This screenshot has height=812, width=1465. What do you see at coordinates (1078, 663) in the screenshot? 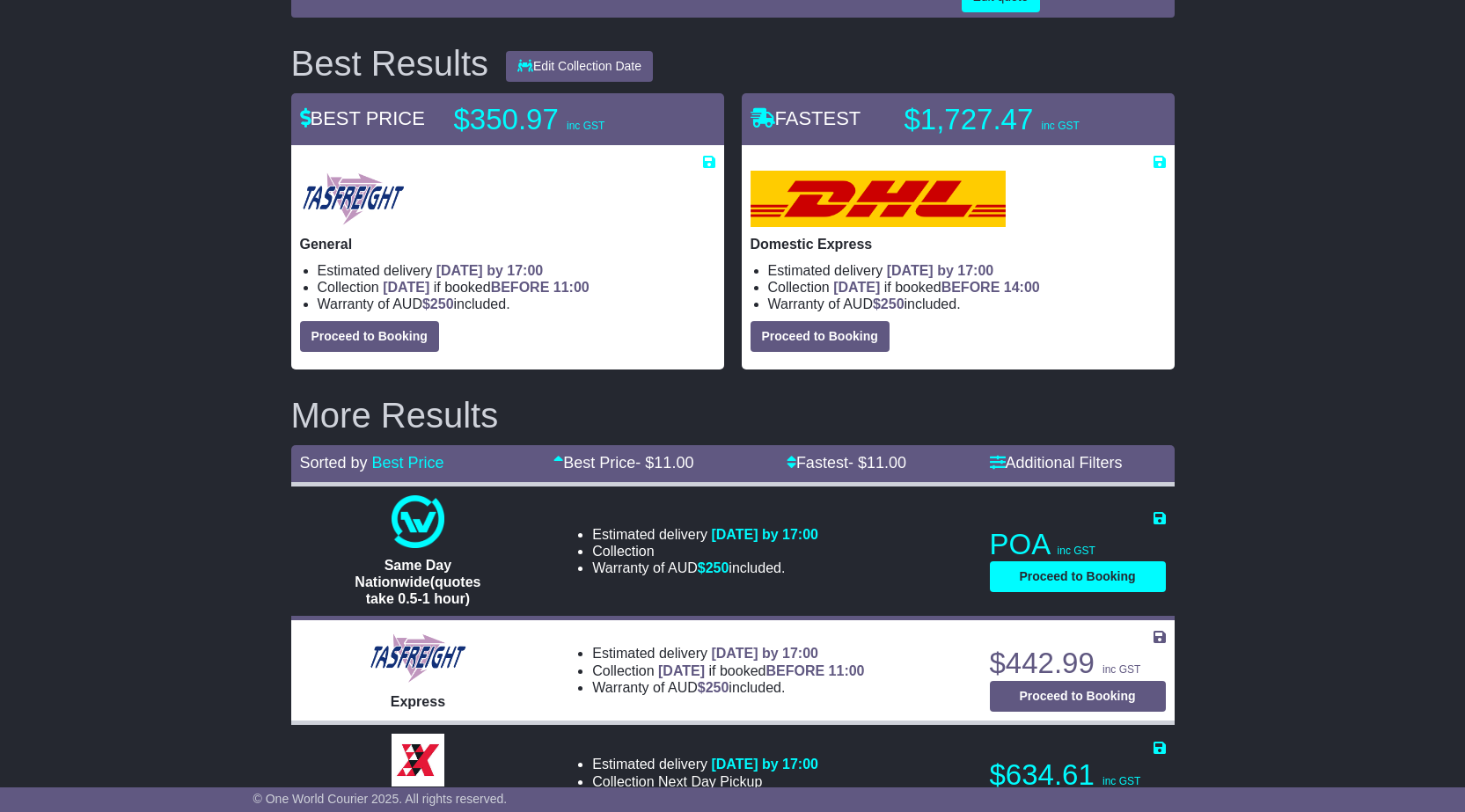
I see `p: $442.99` at bounding box center [1078, 663].